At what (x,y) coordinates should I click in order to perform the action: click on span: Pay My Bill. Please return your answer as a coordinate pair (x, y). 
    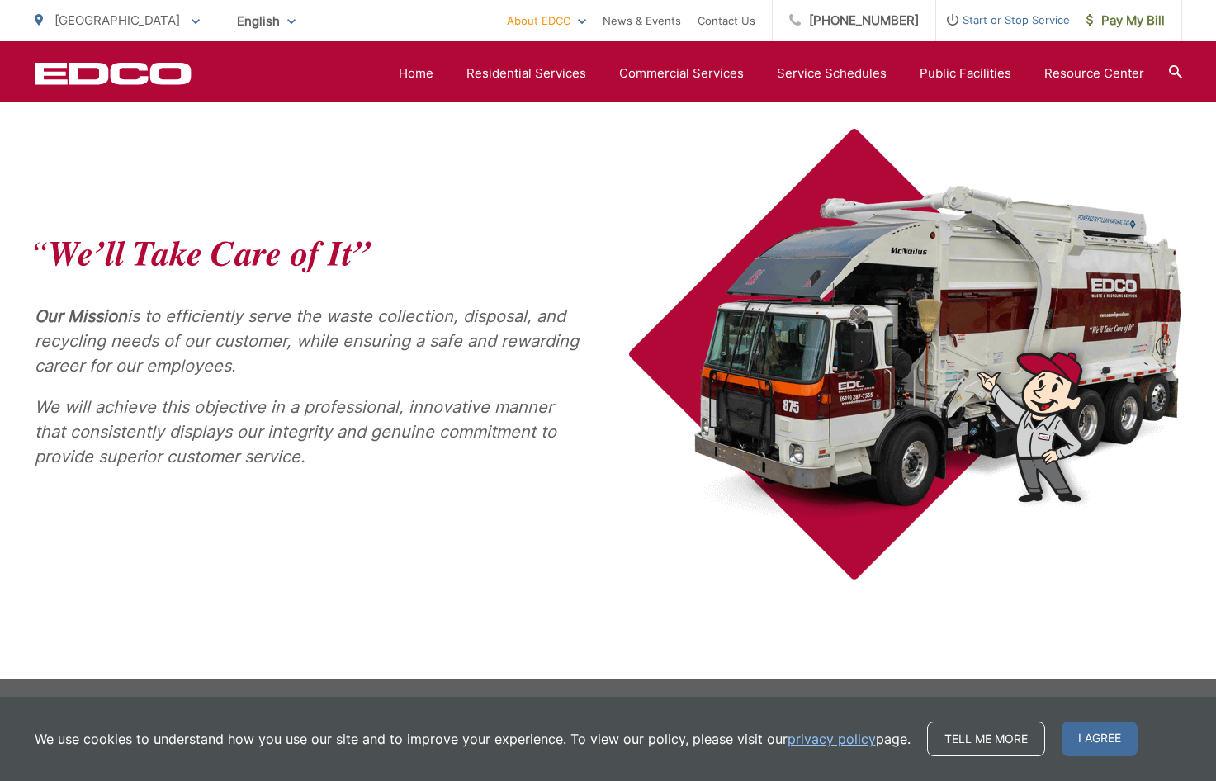
    Looking at the image, I should click on (1125, 21).